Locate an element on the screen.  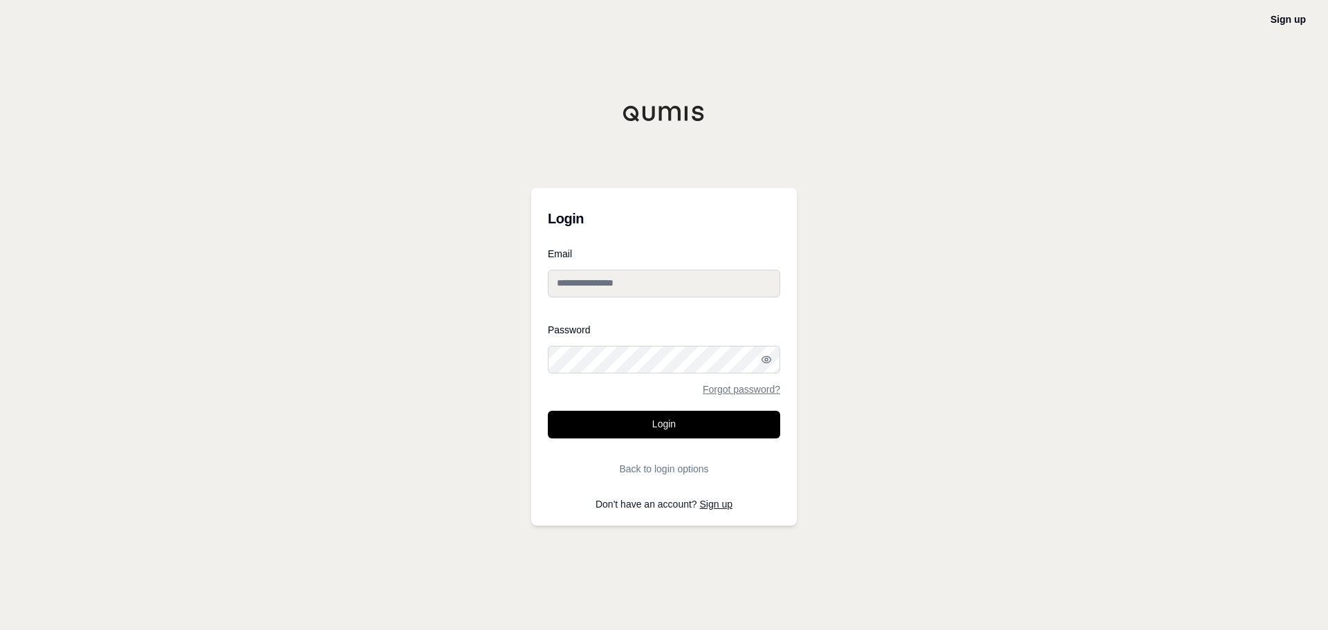
button: Back to login options is located at coordinates (664, 469).